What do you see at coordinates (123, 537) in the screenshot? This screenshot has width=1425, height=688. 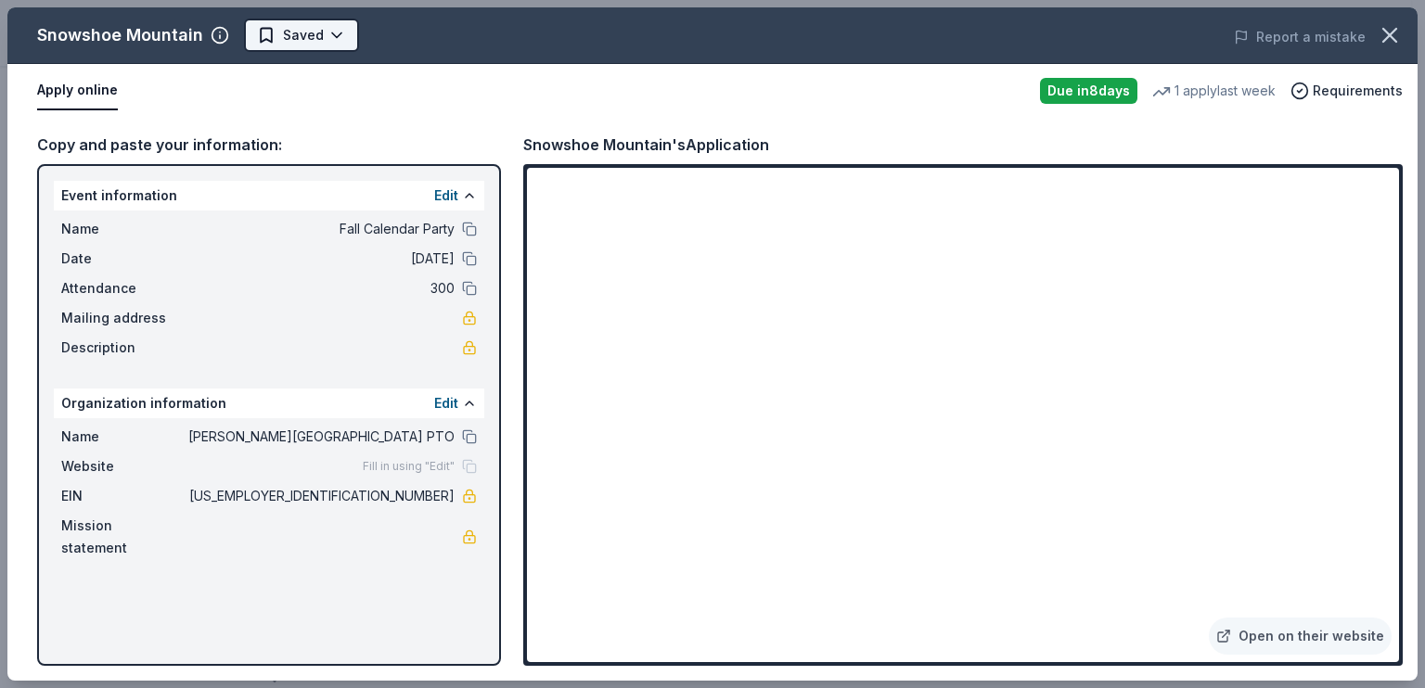 I see `span: Mission statement` at bounding box center [123, 537].